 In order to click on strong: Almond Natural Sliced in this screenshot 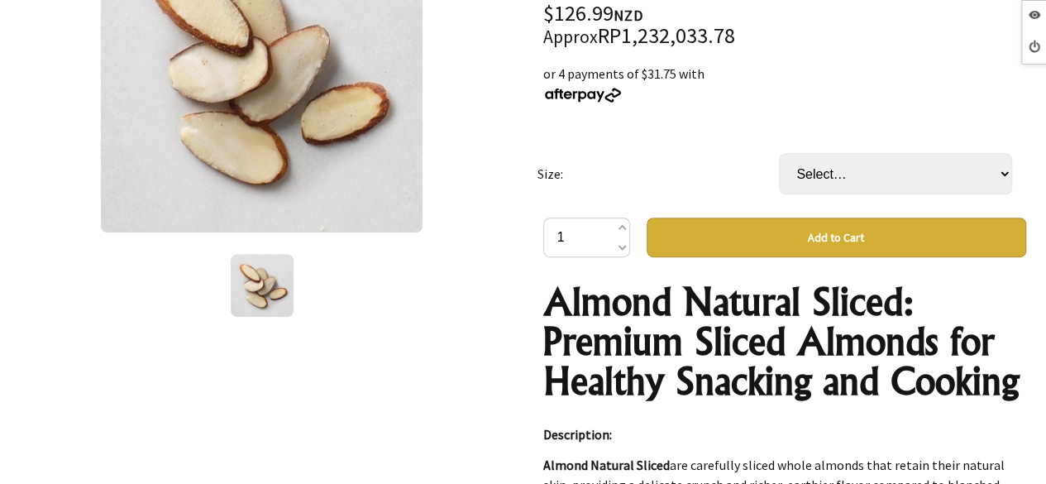, I will do `click(606, 465)`.